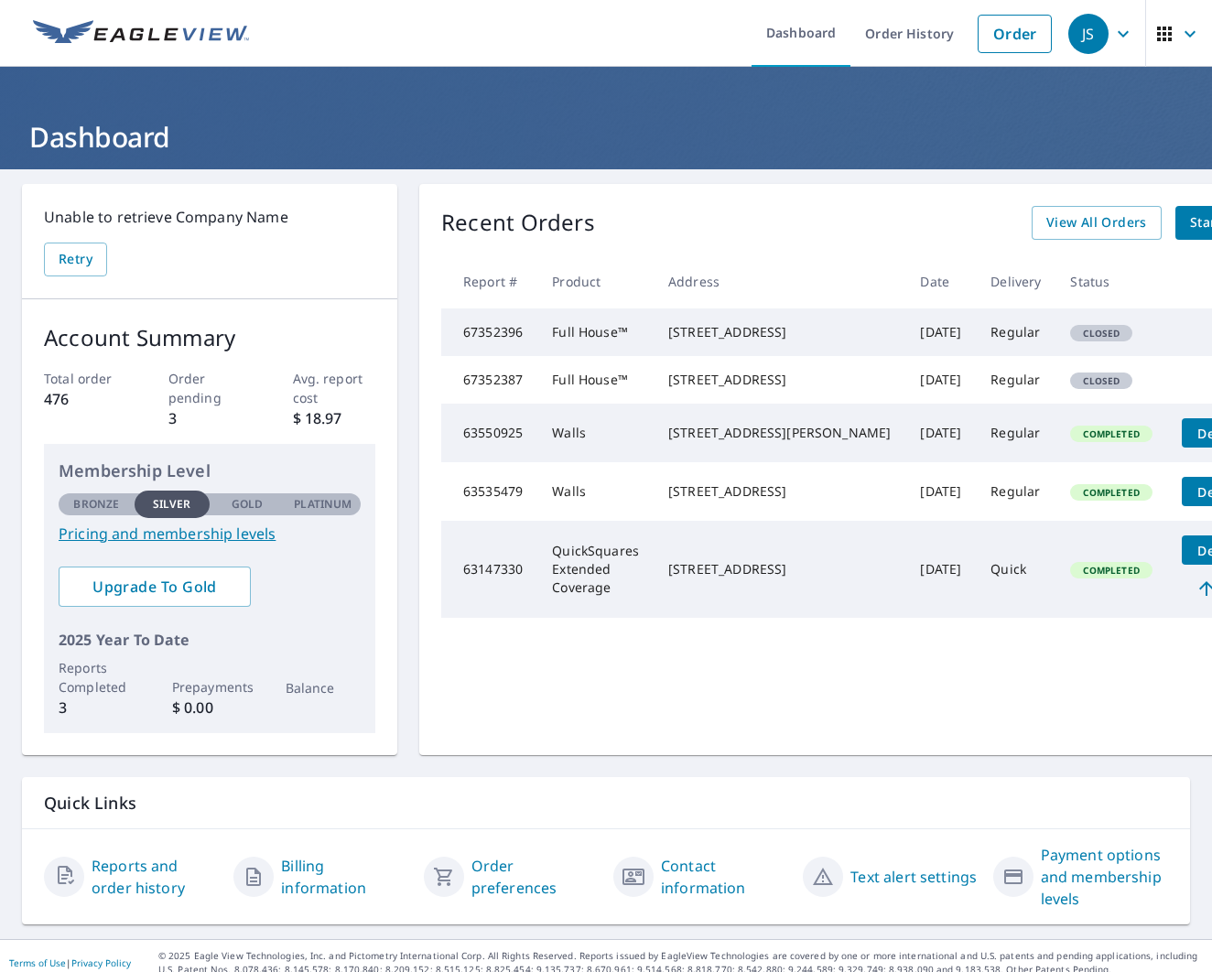 The image size is (1212, 972). What do you see at coordinates (489, 492) in the screenshot?
I see `td: 63535479` at bounding box center [489, 492].